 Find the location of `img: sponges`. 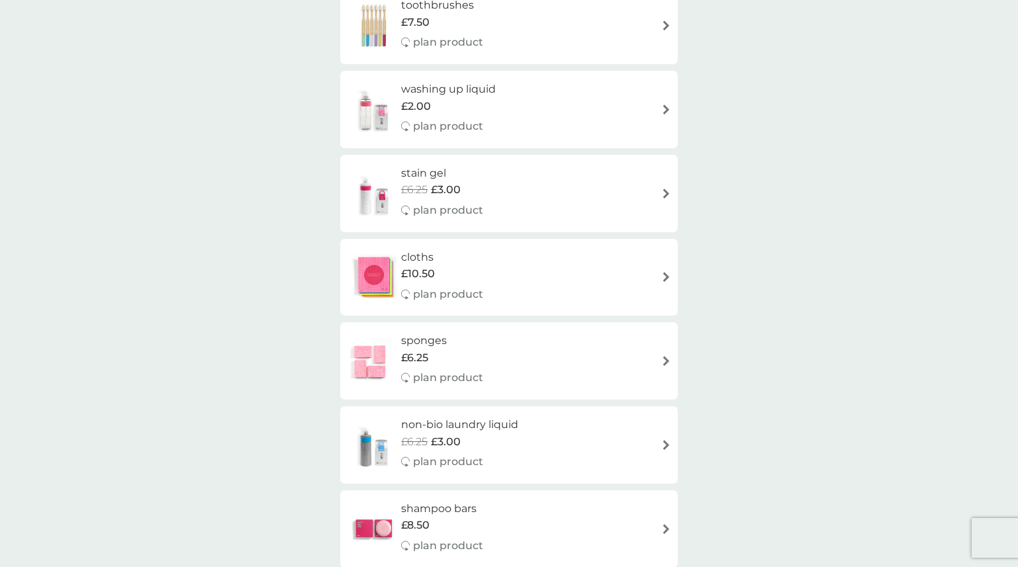

img: sponges is located at coordinates (370, 361).